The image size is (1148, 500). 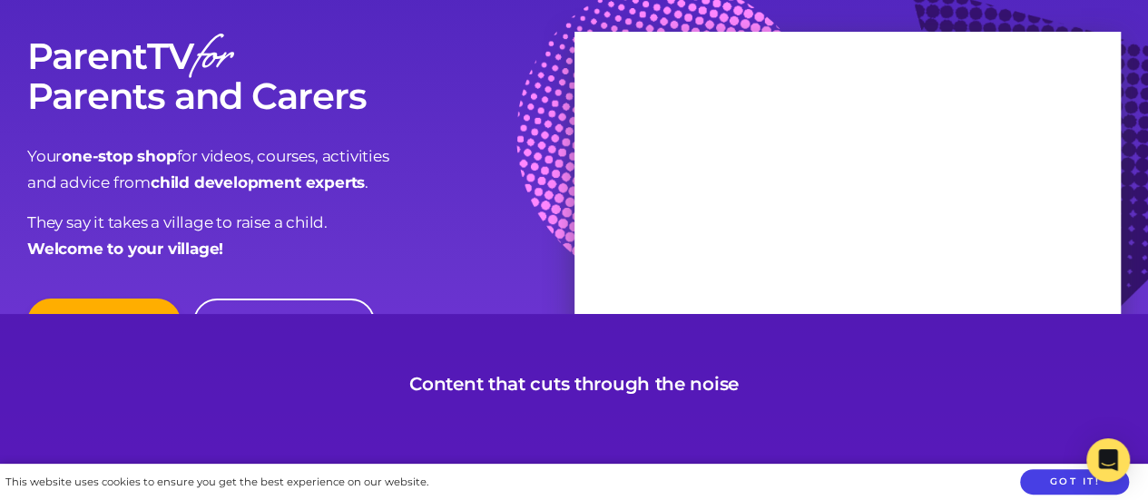 I want to click on strong: one-stop shop, so click(x=119, y=156).